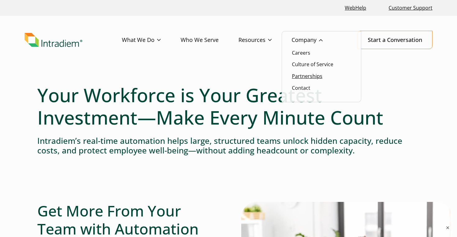 This screenshot has width=457, height=237. I want to click on a: Resources, so click(265, 40).